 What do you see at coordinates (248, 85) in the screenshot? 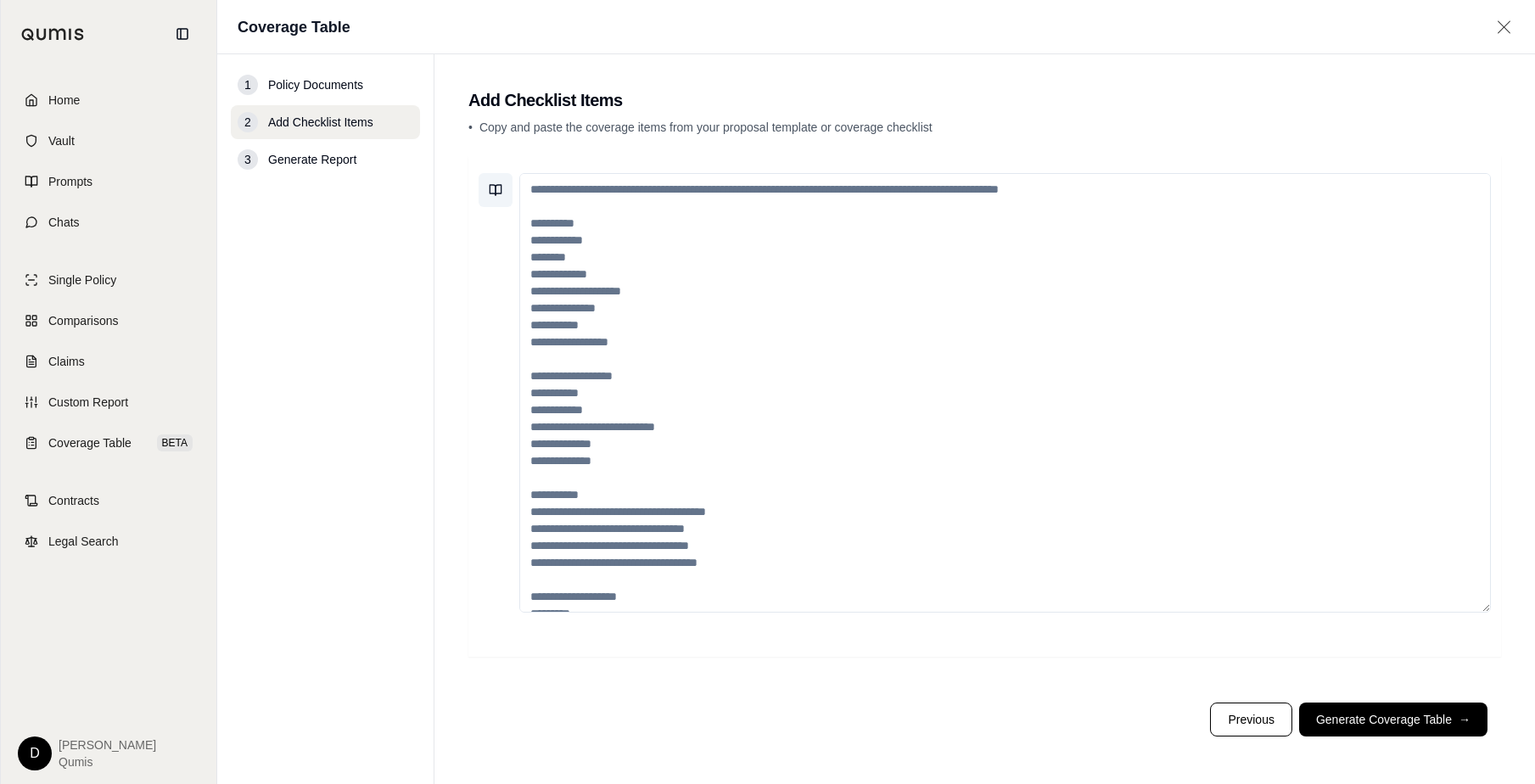
I see `div: 1` at bounding box center [248, 85].